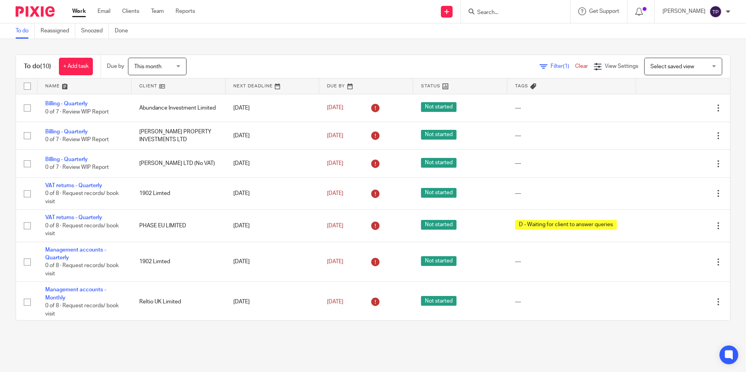  Describe the element at coordinates (178, 108) in the screenshot. I see `td: Abundance Investment Limited` at that location.